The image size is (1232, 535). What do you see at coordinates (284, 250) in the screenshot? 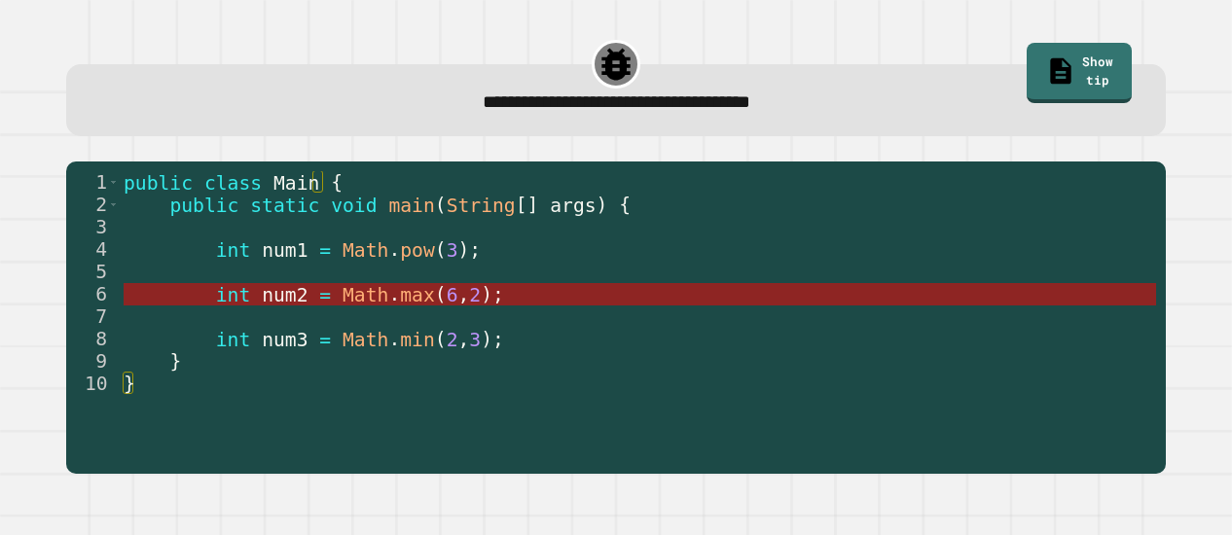
I see `span: num1` at bounding box center [284, 250].